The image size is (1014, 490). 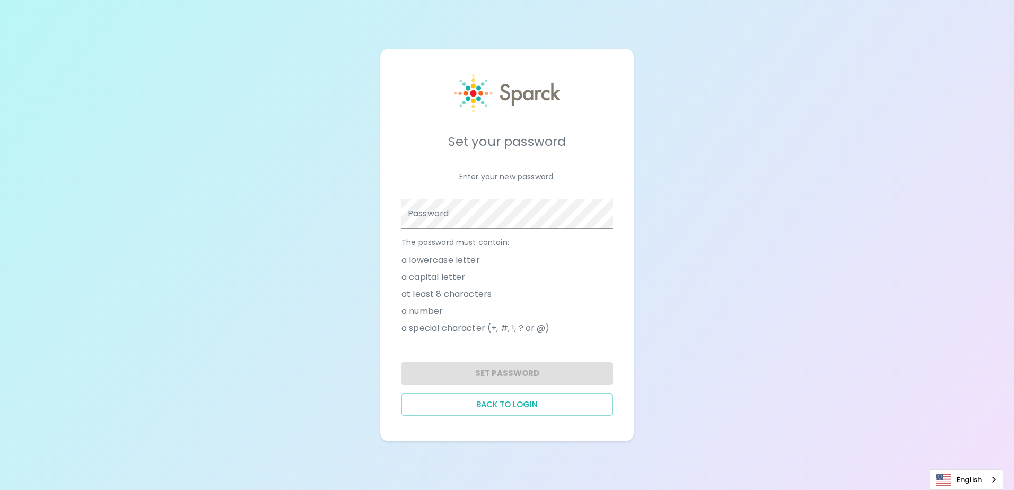 What do you see at coordinates (507, 405) in the screenshot?
I see `button: Back to login` at bounding box center [507, 405].